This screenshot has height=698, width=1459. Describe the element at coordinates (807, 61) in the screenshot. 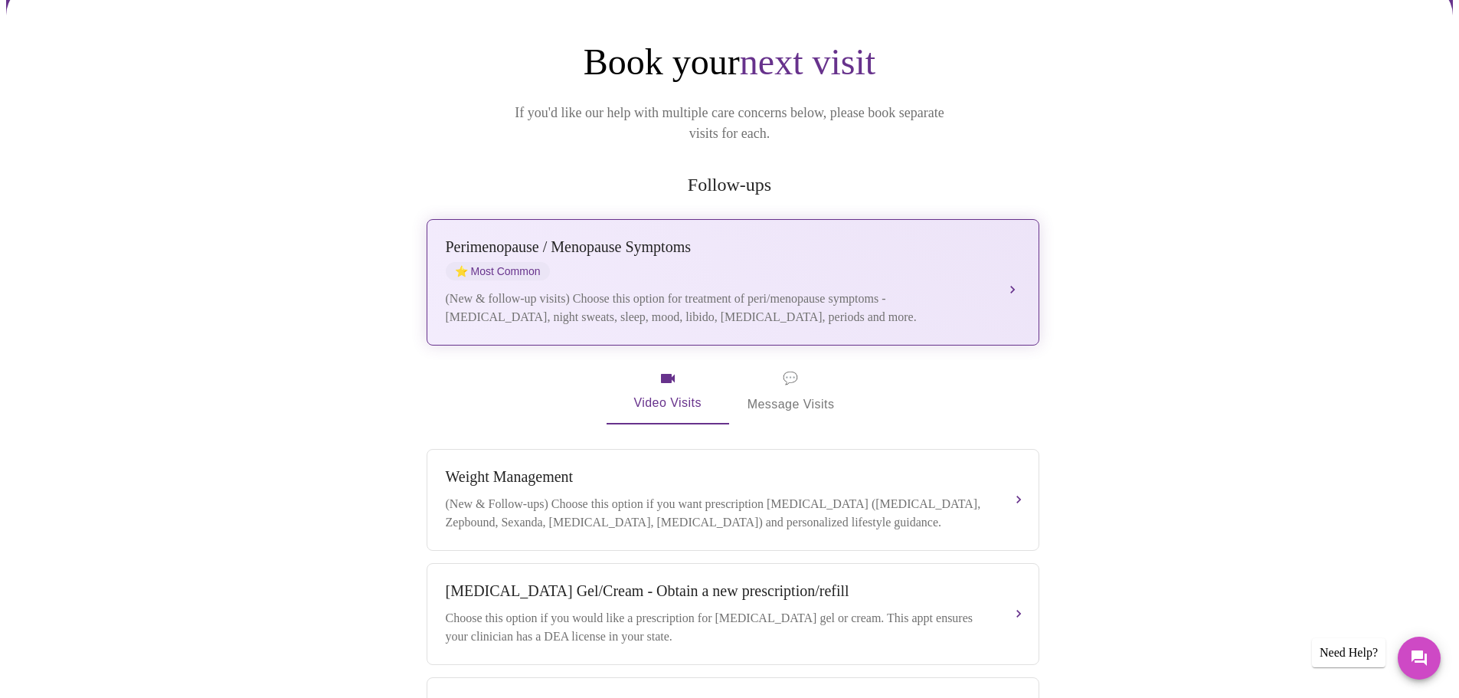

I see `span: next visit` at that location.